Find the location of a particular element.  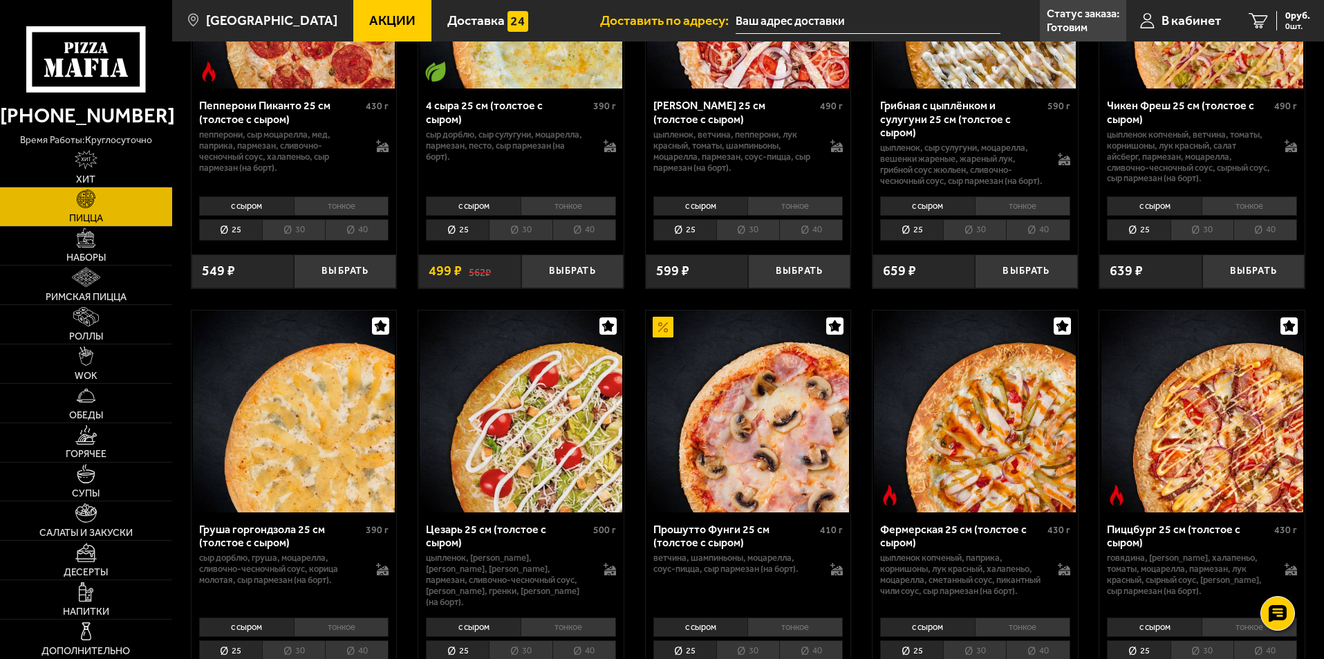

img: Цезарь 25 см (толстое с сыром) is located at coordinates (521, 411).